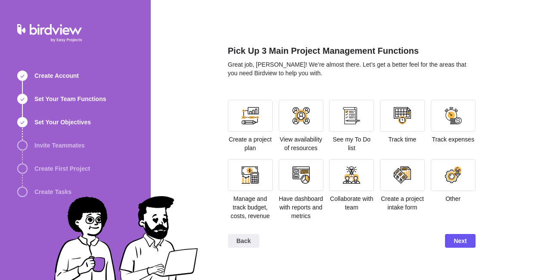 This screenshot has width=560, height=280. I want to click on span: Invite Teammates, so click(59, 146).